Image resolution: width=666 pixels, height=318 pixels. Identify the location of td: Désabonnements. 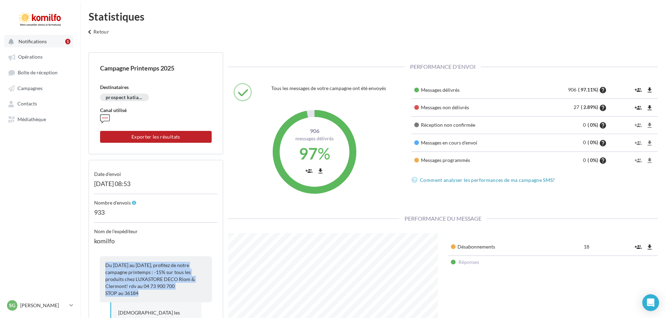
(506, 247).